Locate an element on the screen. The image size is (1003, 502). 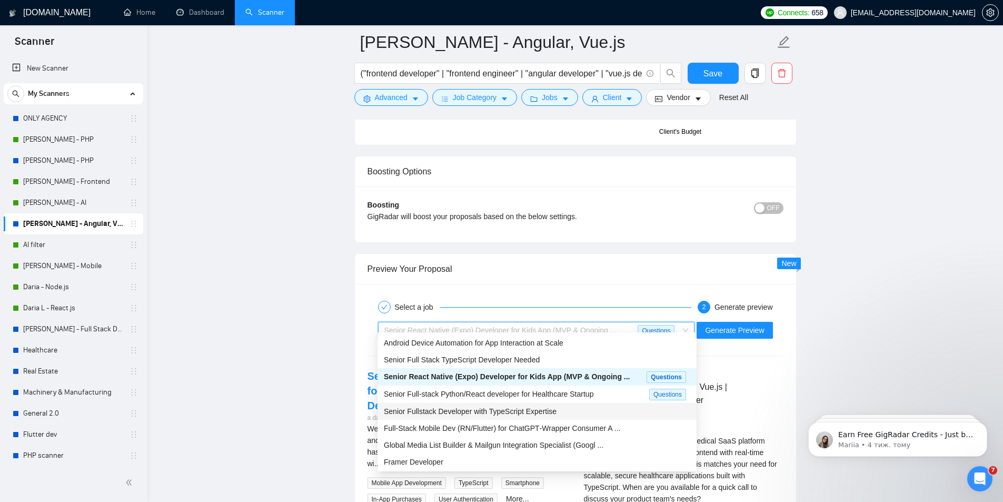
span: idcard is located at coordinates (658, 98).